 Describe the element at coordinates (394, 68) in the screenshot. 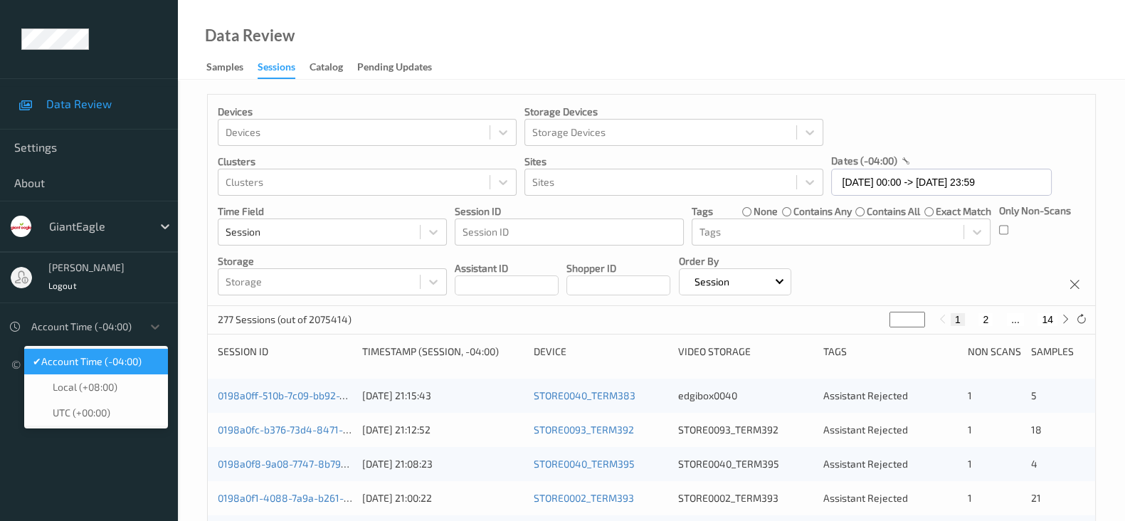

I see `div: Pending Updates` at that location.